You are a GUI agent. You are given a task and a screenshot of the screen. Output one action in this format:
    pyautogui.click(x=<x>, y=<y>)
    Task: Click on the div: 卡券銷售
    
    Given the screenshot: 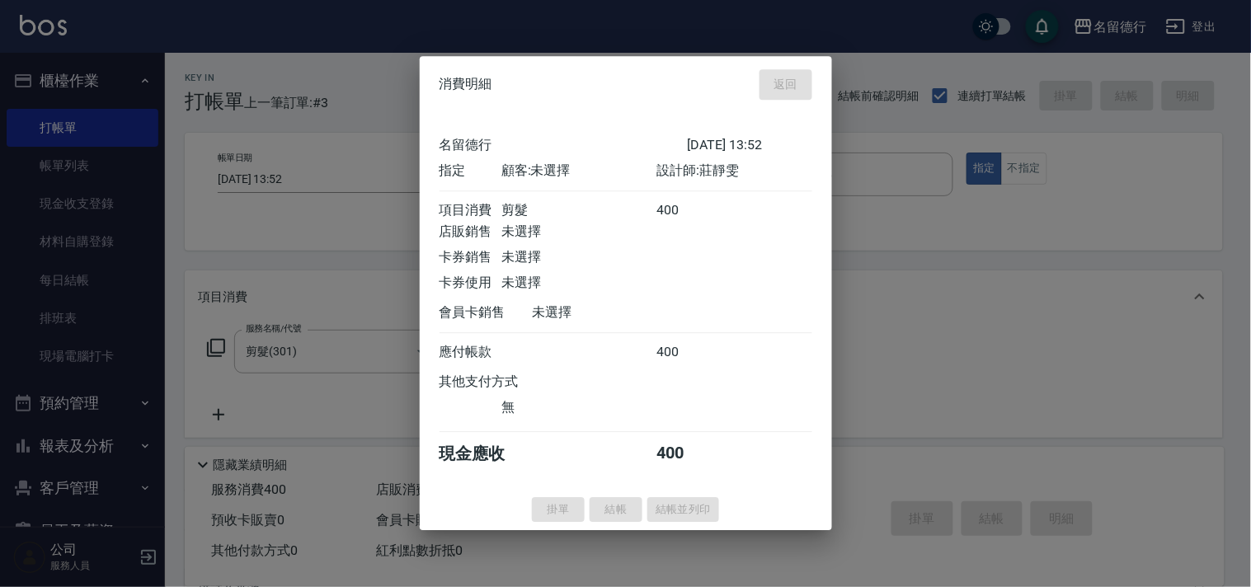 What is the action you would take?
    pyautogui.click(x=470, y=257)
    